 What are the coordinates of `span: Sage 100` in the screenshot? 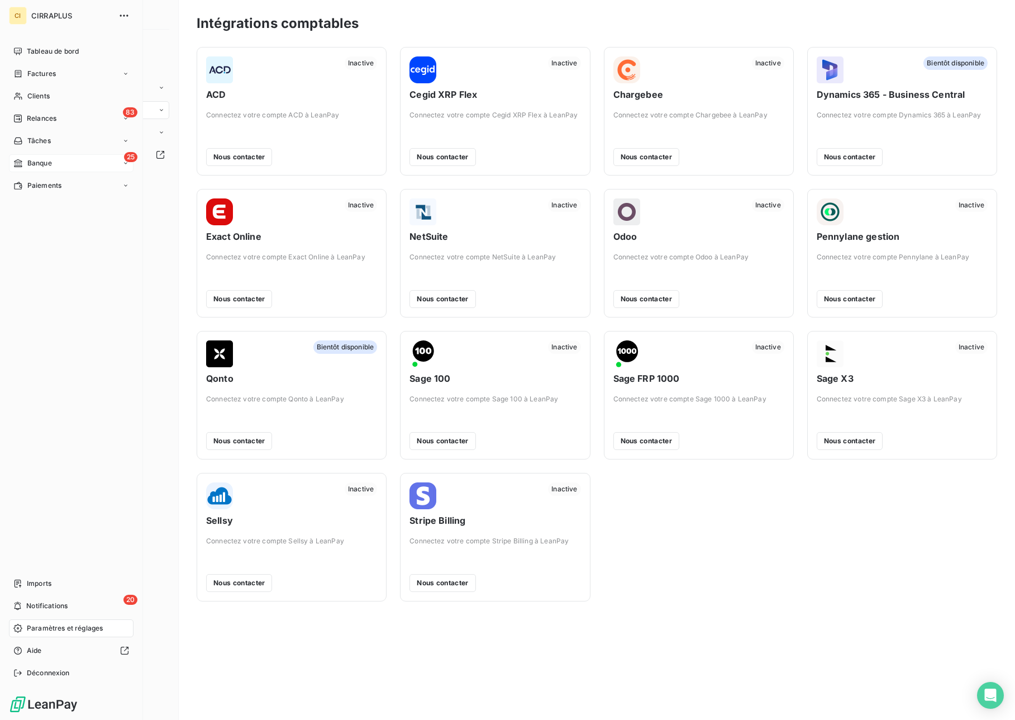 It's located at (495, 378).